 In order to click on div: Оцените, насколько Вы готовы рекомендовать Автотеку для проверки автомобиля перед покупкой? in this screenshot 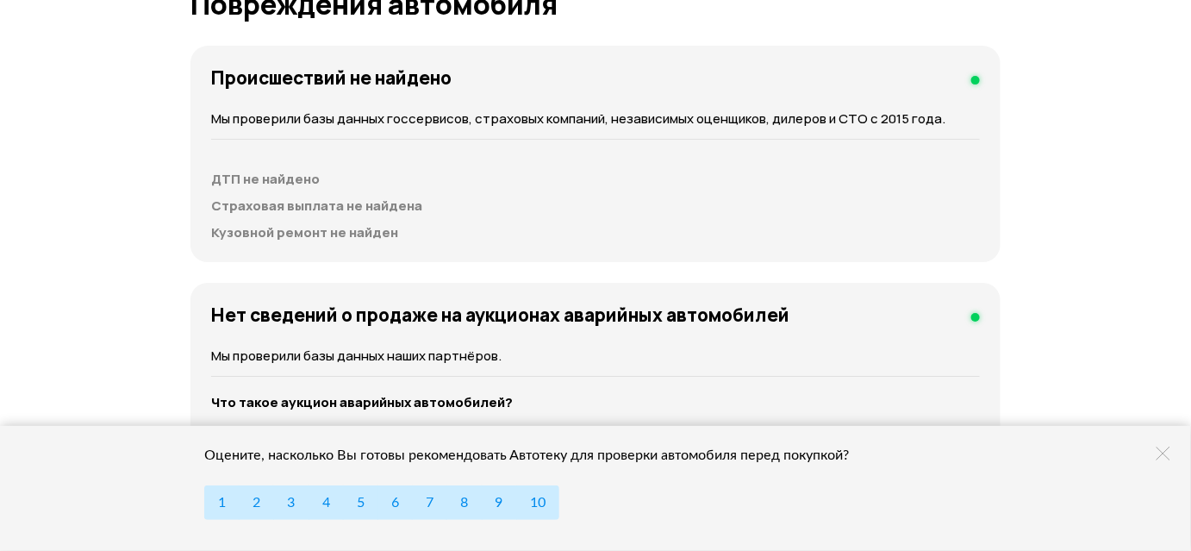, I will do `click(538, 455)`.